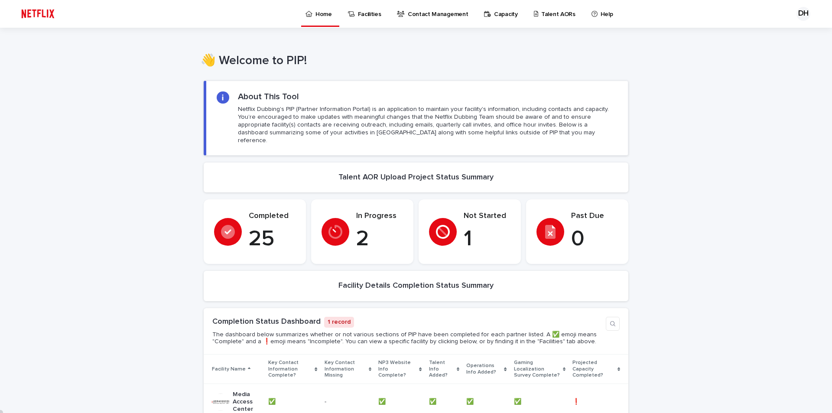 The width and height of the screenshot is (832, 413). What do you see at coordinates (291, 369) in the screenshot?
I see `p: Key Contact Information Complete?` at bounding box center [291, 369].